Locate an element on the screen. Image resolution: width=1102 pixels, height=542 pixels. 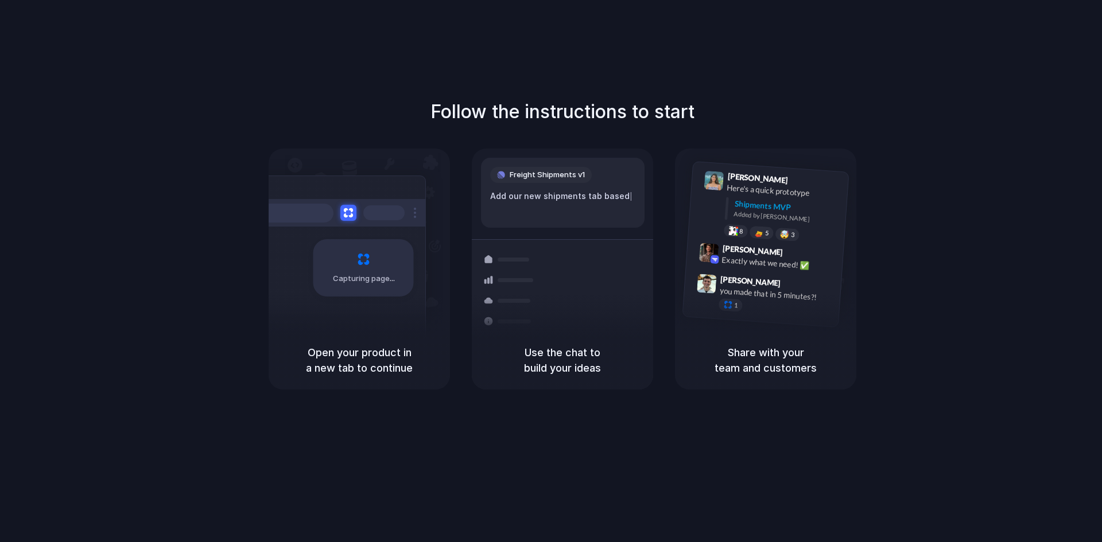
div: Shipments MVP is located at coordinates (787, 207).